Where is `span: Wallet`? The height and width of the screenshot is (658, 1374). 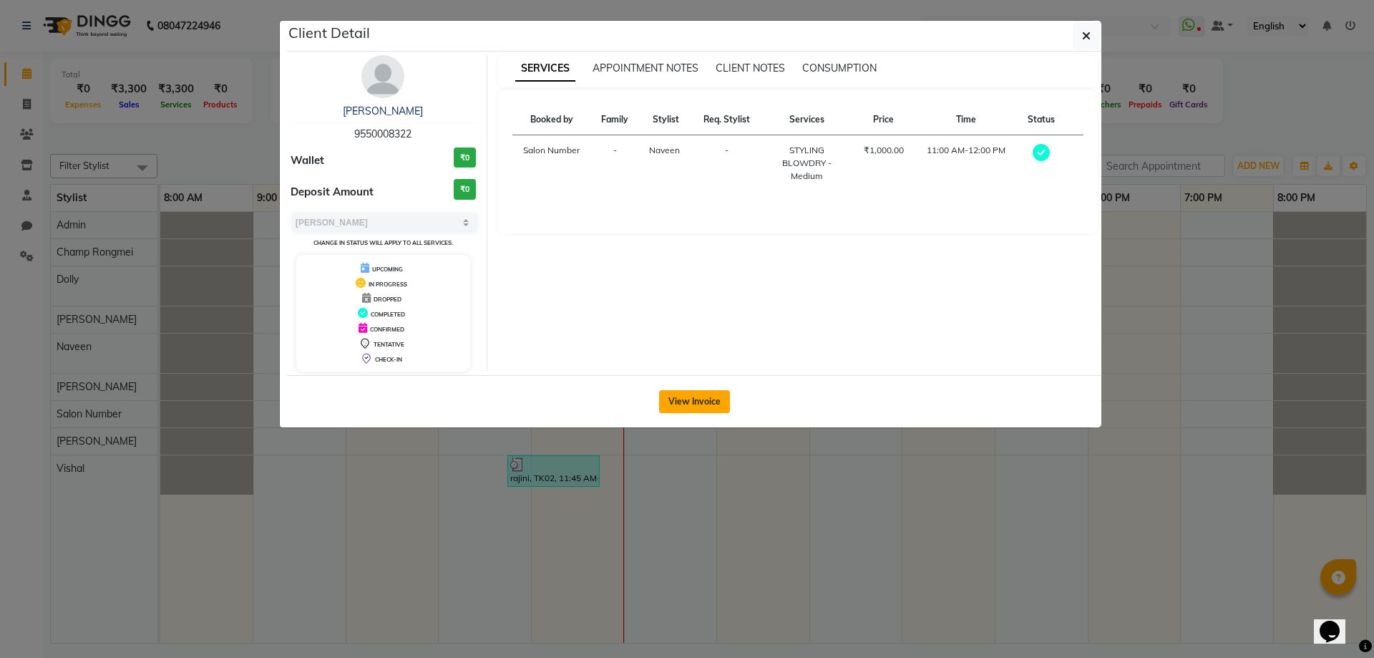 span: Wallet is located at coordinates (307, 160).